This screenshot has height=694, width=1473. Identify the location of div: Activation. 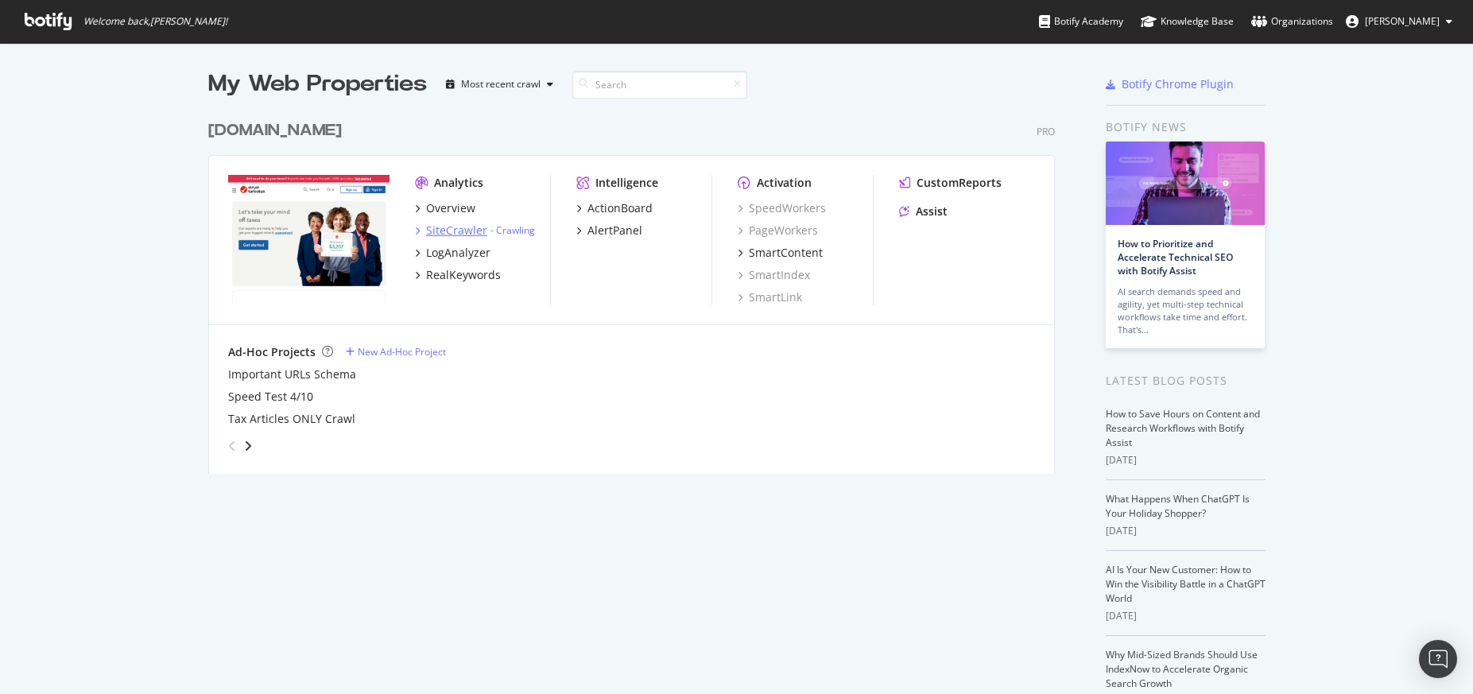
(784, 183).